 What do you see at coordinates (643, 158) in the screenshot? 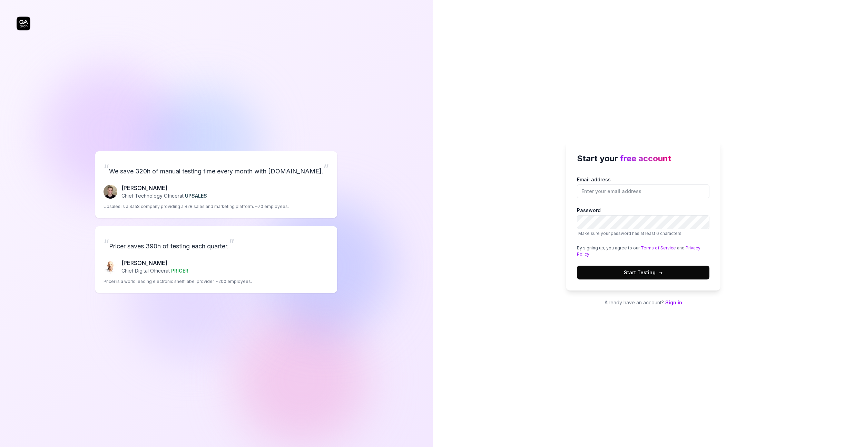
I see `h2: Start your` at bounding box center [643, 158].